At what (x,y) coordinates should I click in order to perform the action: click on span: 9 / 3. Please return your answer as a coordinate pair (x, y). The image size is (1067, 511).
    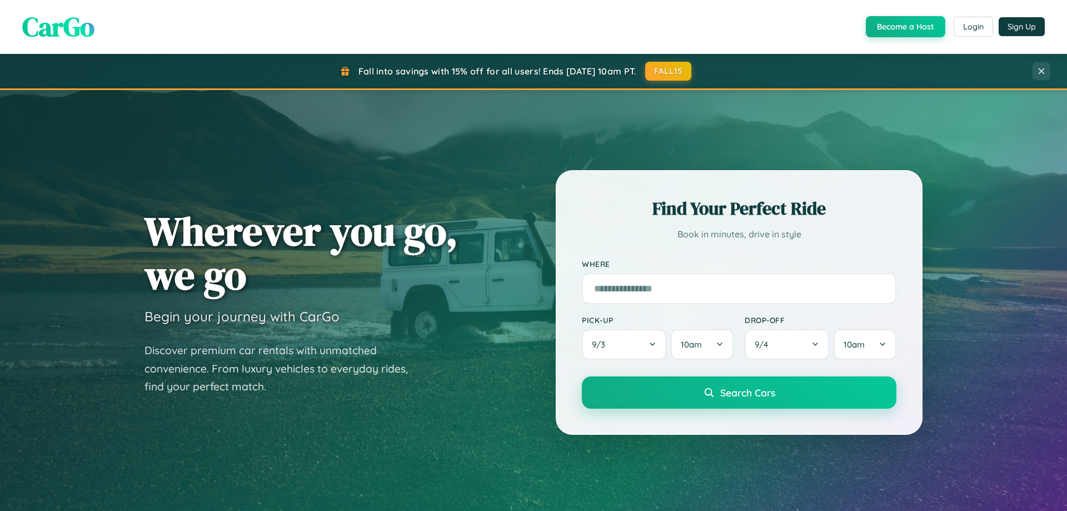
    Looking at the image, I should click on (601, 344).